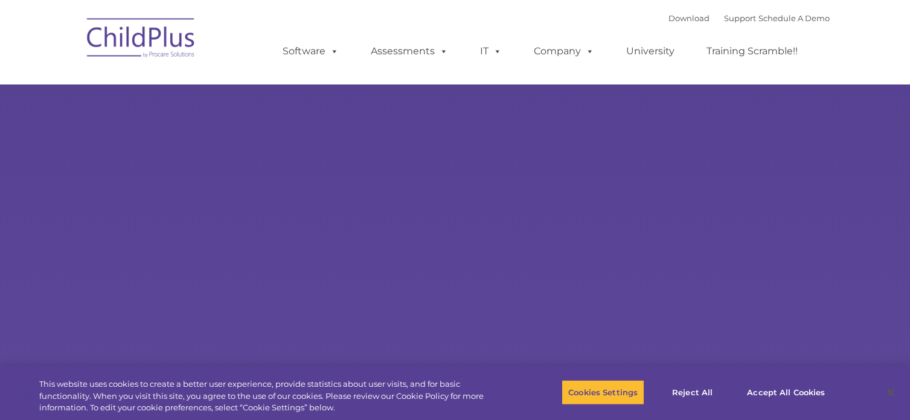 This screenshot has height=420, width=910. What do you see at coordinates (692, 392) in the screenshot?
I see `button: Reject All` at bounding box center [692, 392].